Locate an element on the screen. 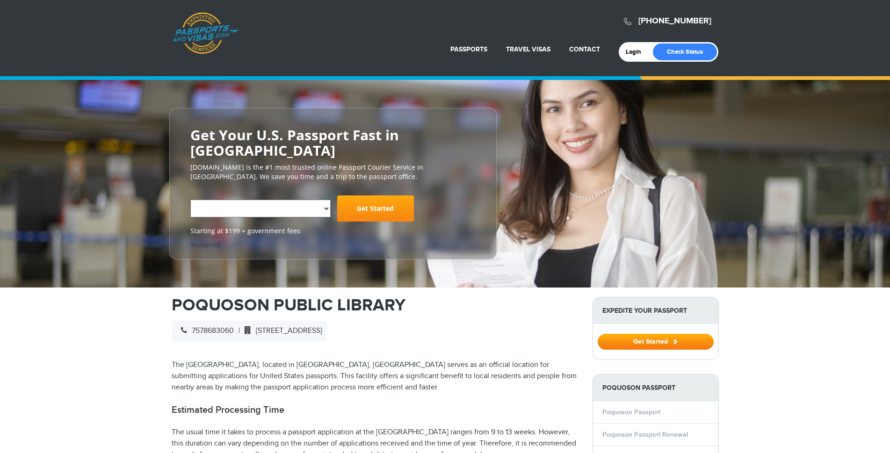  button: Get Started is located at coordinates (656, 342).